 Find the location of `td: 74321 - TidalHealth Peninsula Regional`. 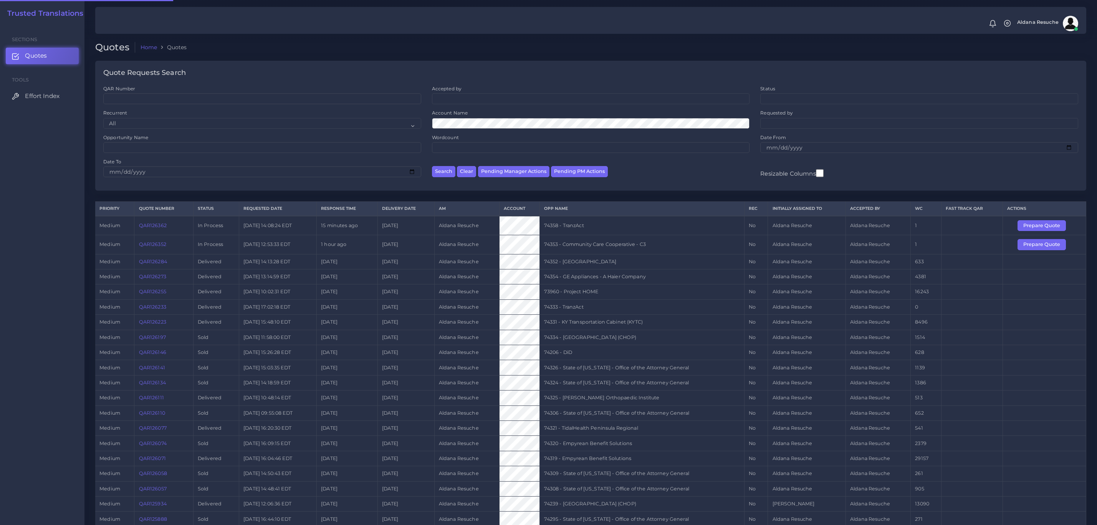

td: 74321 - TidalHealth Peninsula Regional is located at coordinates (642, 428).